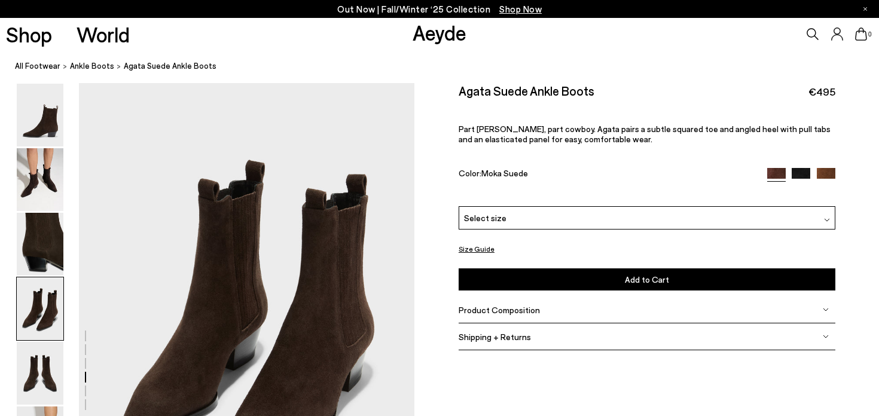 The width and height of the screenshot is (879, 416). What do you see at coordinates (647, 279) in the screenshot?
I see `button: Add to Cart` at bounding box center [647, 279].